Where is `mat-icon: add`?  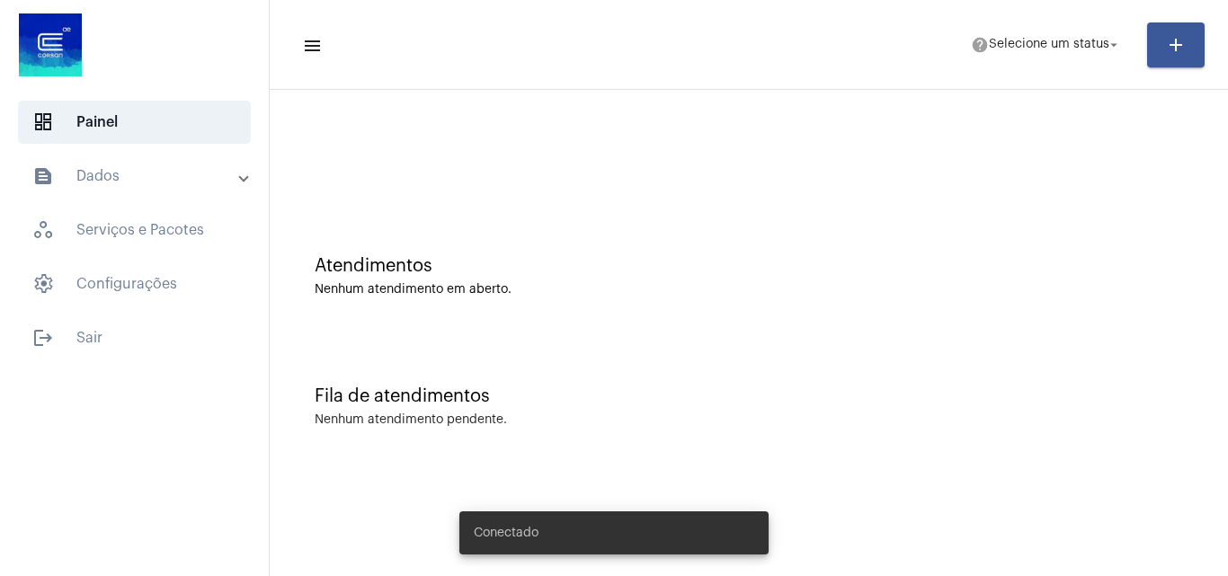
mat-icon: add is located at coordinates (1176, 45).